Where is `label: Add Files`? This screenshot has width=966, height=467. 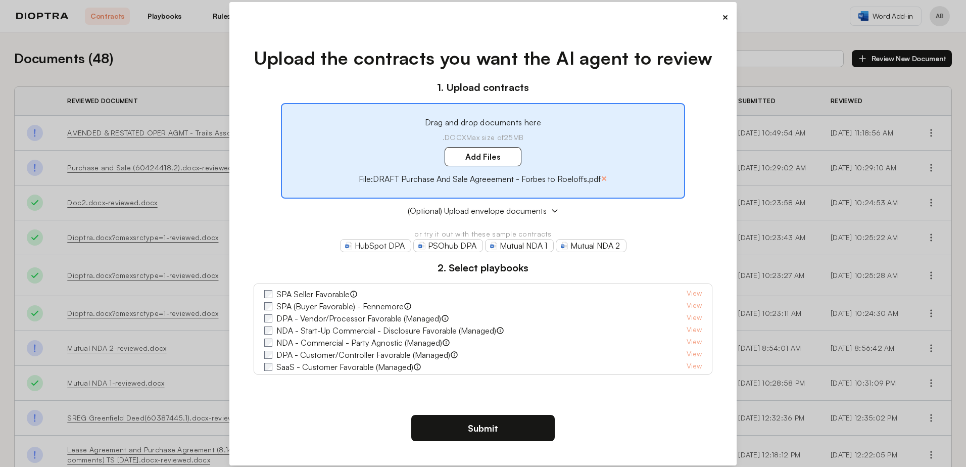 label: Add Files is located at coordinates (483, 157).